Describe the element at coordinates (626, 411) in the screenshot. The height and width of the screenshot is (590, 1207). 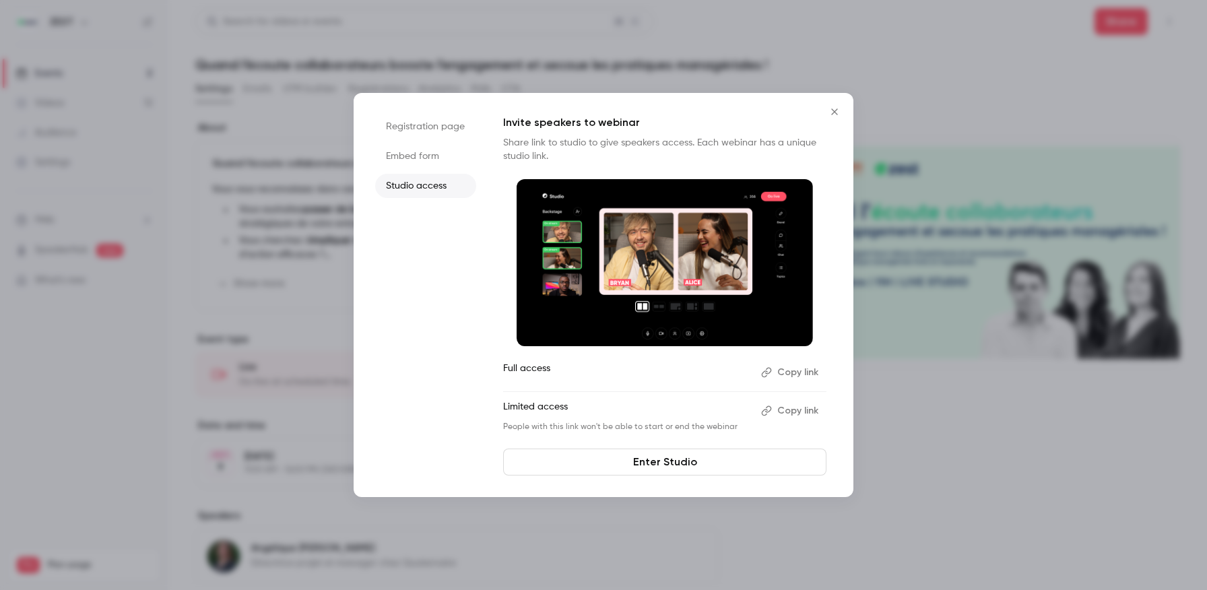
I see `p: Limited access` at that location.